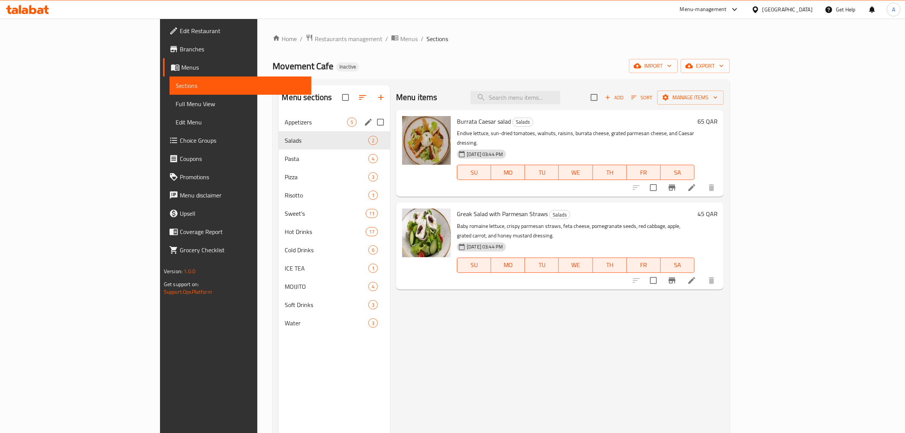 The image size is (905, 433). I want to click on span: ICE TEA, so click(326, 268).